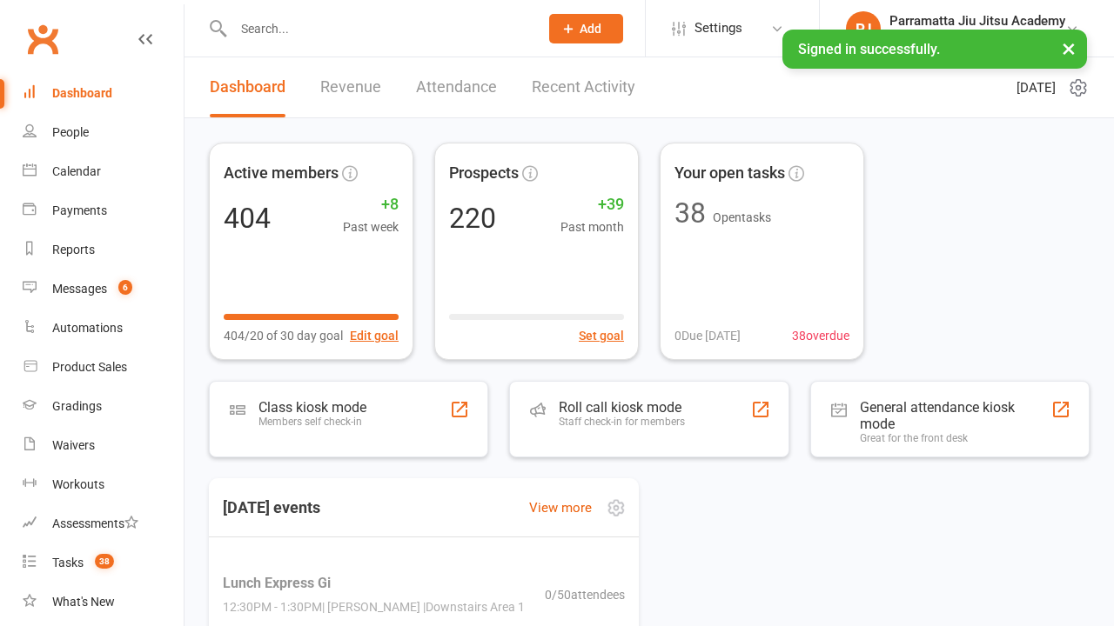  What do you see at coordinates (863, 29) in the screenshot?
I see `div: PJ` at bounding box center [863, 29].